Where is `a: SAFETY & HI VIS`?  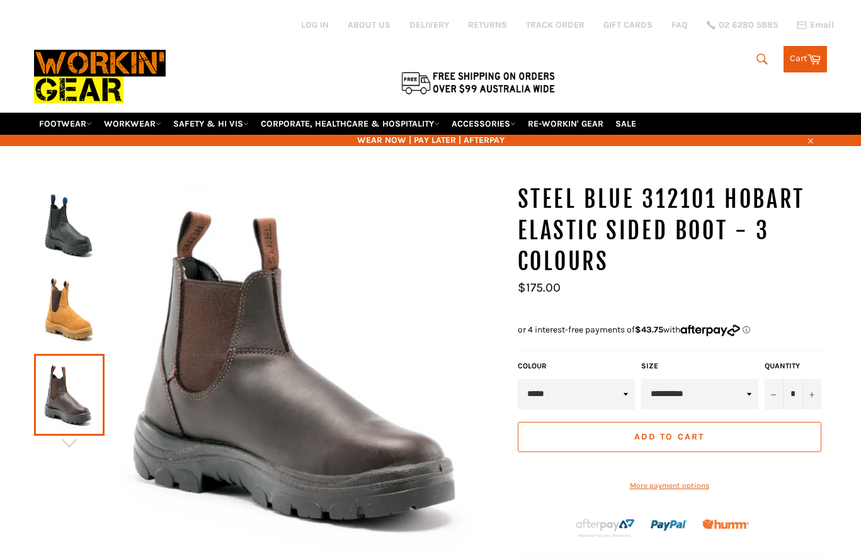 a: SAFETY & HI VIS is located at coordinates (211, 123).